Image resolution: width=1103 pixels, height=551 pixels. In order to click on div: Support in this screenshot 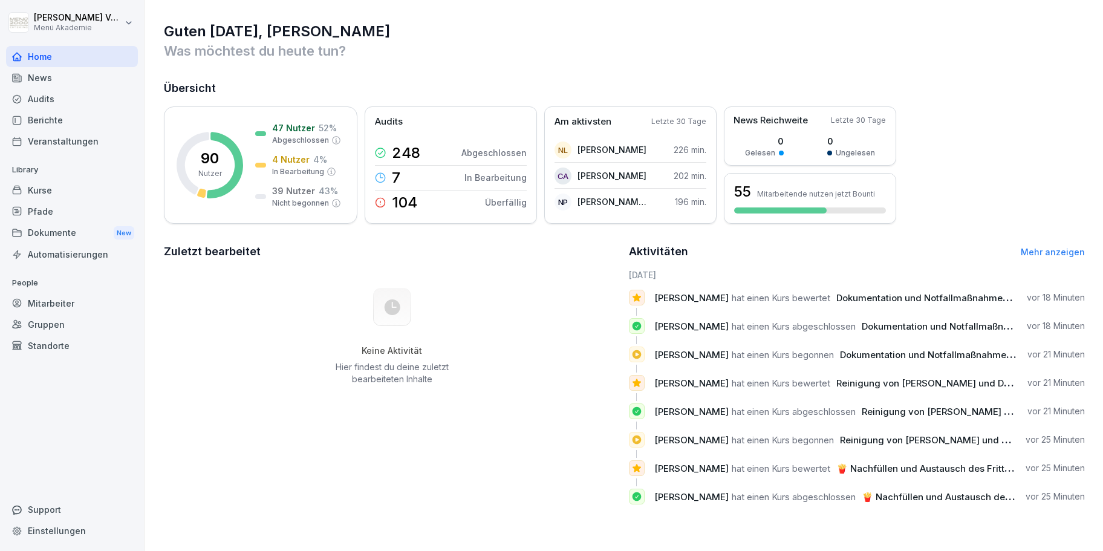, I will do `click(72, 509)`.